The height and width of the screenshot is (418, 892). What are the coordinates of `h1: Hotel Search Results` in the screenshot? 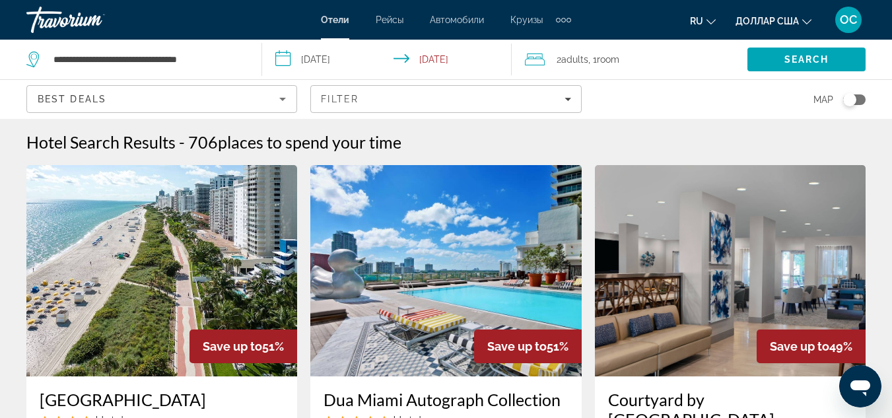 It's located at (101, 142).